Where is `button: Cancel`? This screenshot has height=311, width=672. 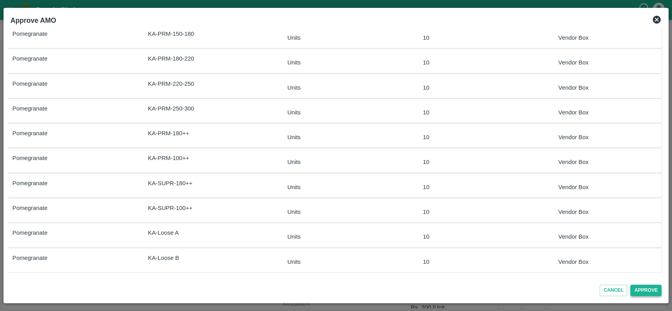
button: Cancel is located at coordinates (614, 291).